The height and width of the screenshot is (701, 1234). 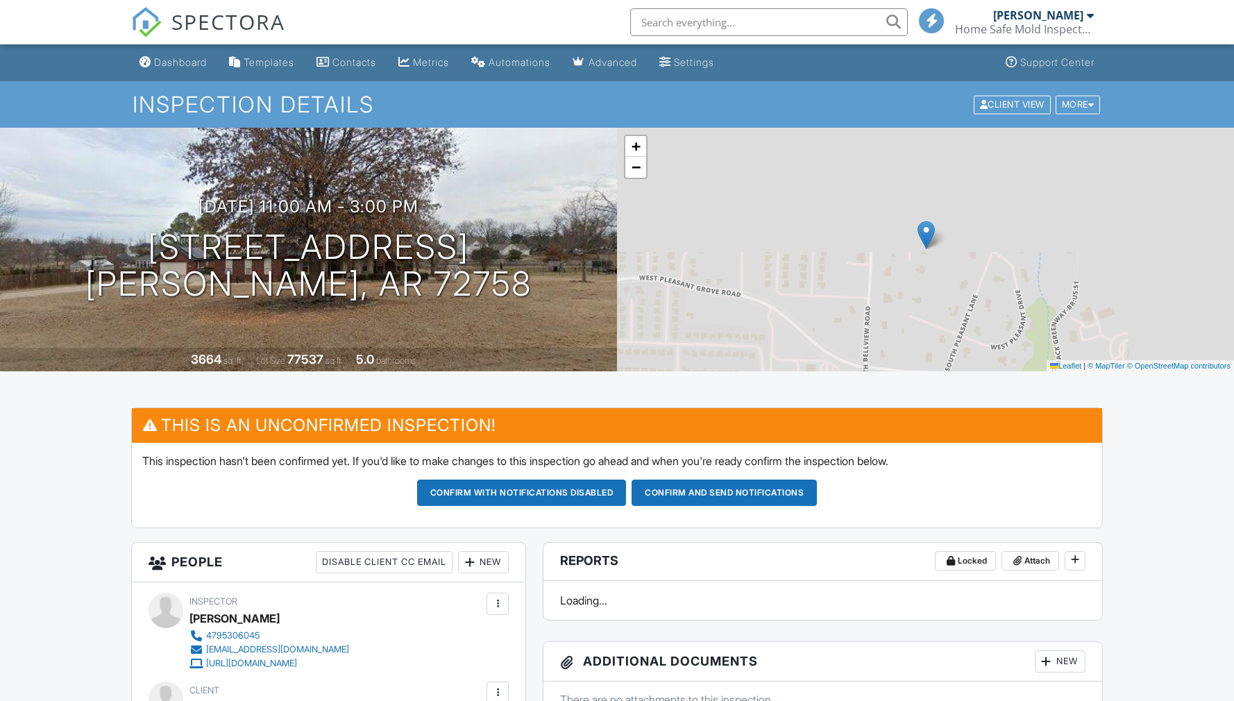 I want to click on a: Zoom in, so click(x=635, y=146).